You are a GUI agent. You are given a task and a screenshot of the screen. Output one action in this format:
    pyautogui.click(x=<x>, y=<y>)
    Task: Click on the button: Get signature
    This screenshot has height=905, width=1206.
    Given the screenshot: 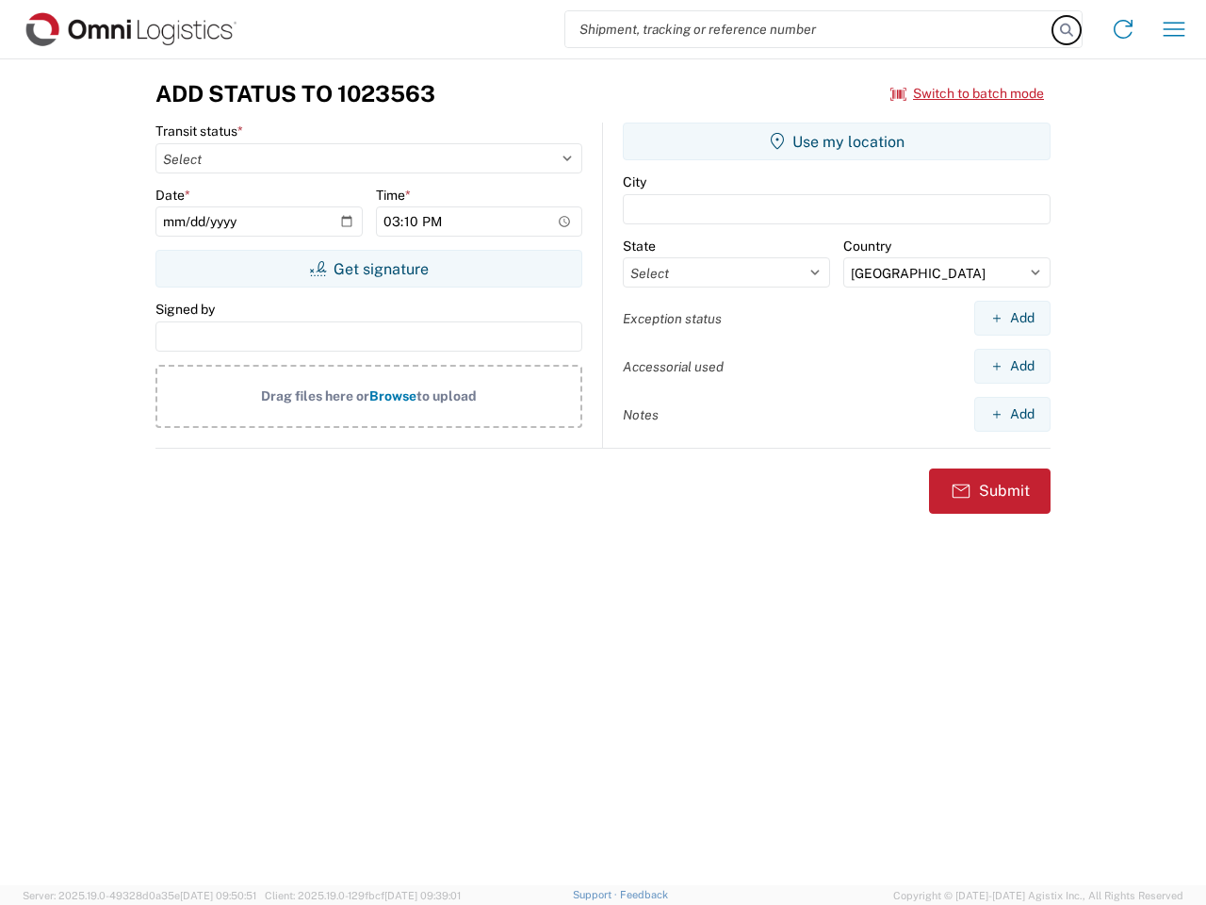 What is the action you would take?
    pyautogui.click(x=368, y=269)
    